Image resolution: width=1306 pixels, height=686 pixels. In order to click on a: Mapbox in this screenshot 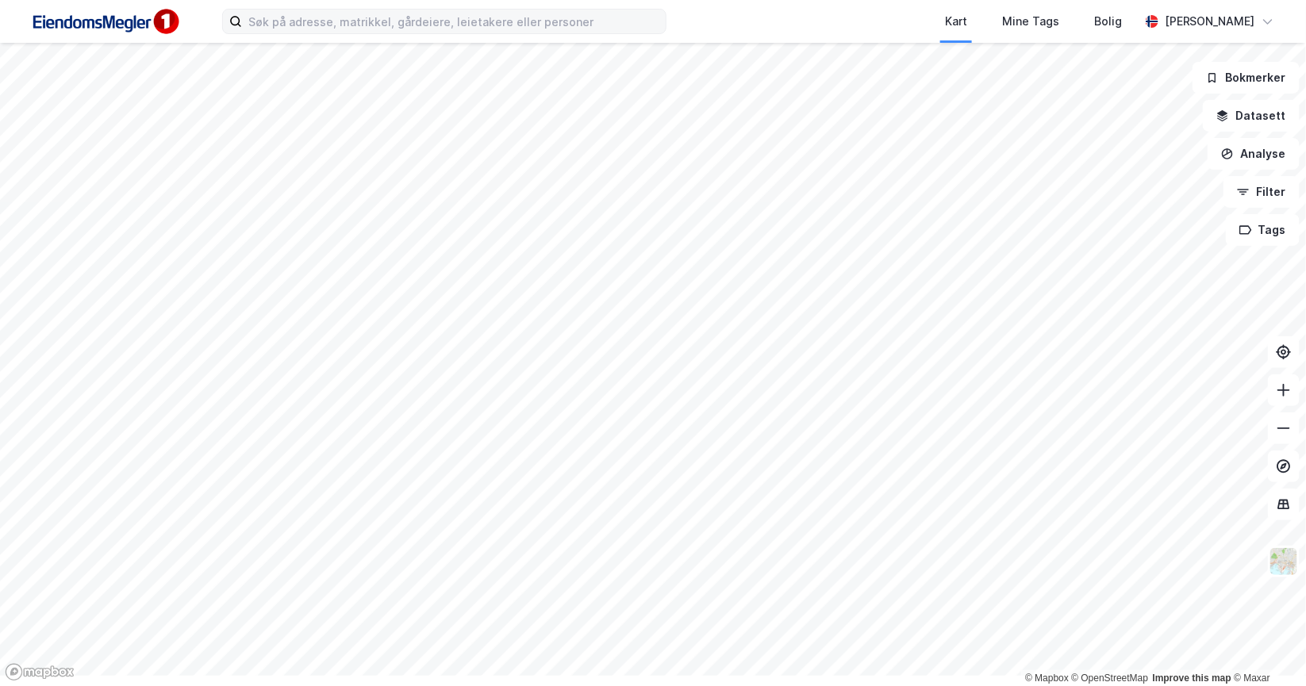, I will do `click(1046, 678)`.